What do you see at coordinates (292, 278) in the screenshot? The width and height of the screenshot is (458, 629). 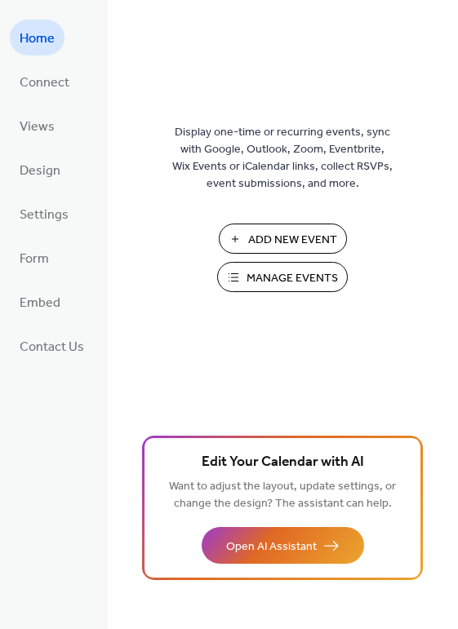 I see `span: Manage Events` at bounding box center [292, 278].